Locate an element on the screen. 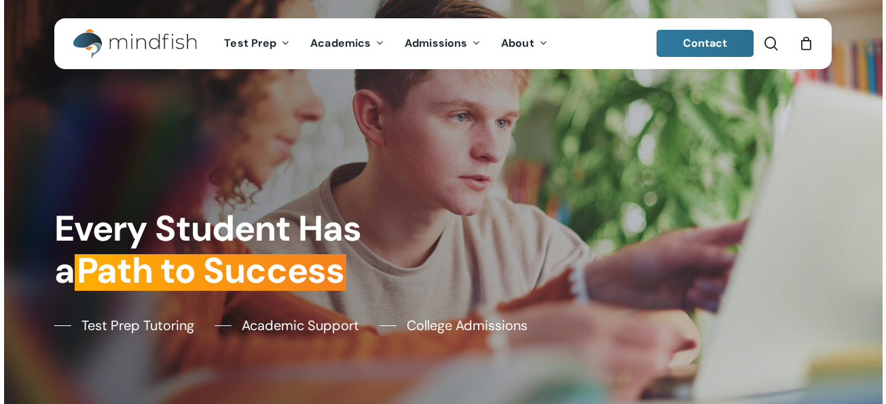 This screenshot has height=404, width=886. header: Main Menu is located at coordinates (442, 43).